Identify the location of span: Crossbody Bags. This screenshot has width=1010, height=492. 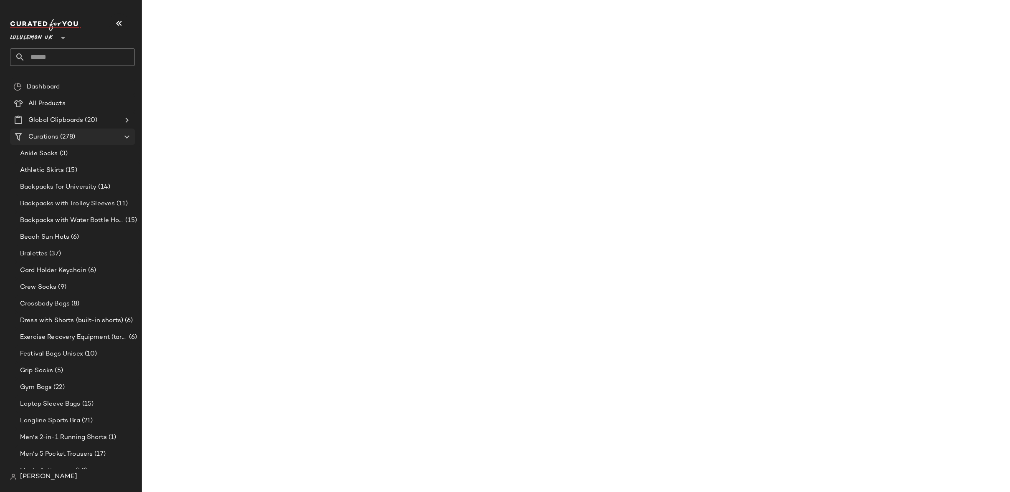
(45, 304).